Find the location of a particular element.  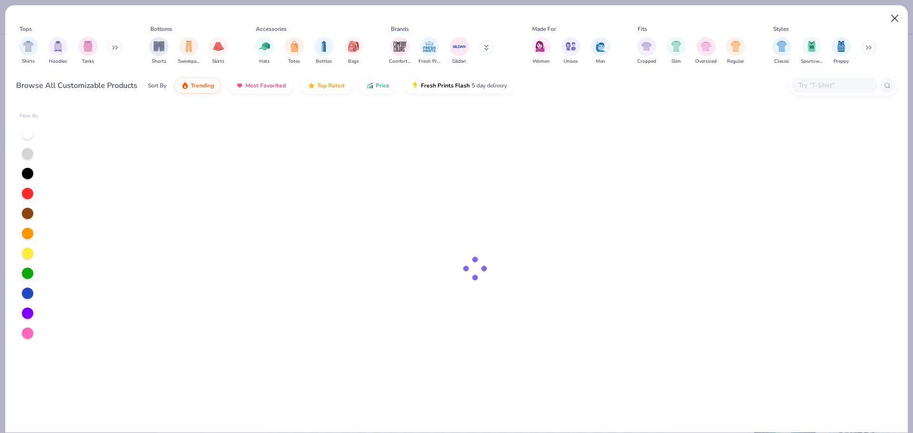

div: Browse All Customizable Products is located at coordinates (77, 86).